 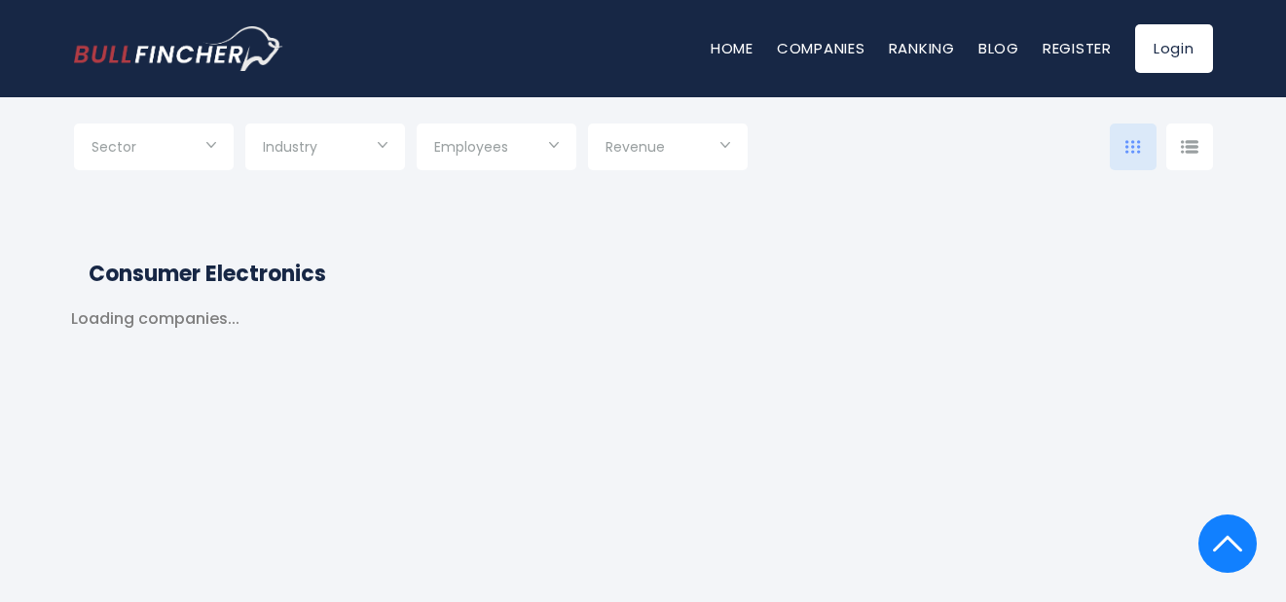 What do you see at coordinates (922, 48) in the screenshot?
I see `a: Ranking` at bounding box center [922, 48].